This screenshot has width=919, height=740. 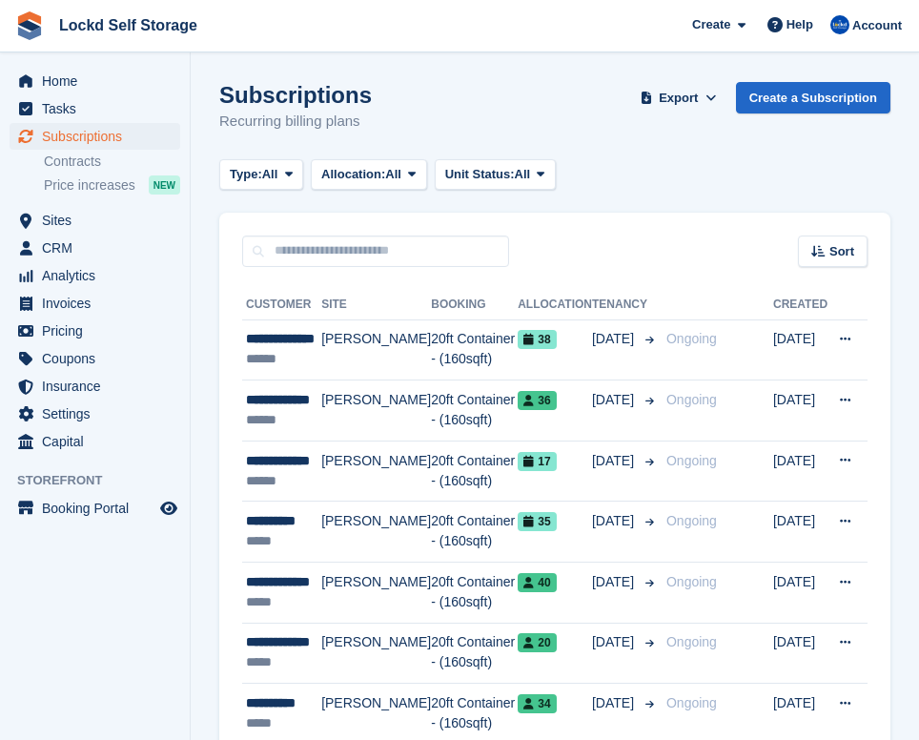 What do you see at coordinates (90, 185) in the screenshot?
I see `span: Price increases` at bounding box center [90, 185].